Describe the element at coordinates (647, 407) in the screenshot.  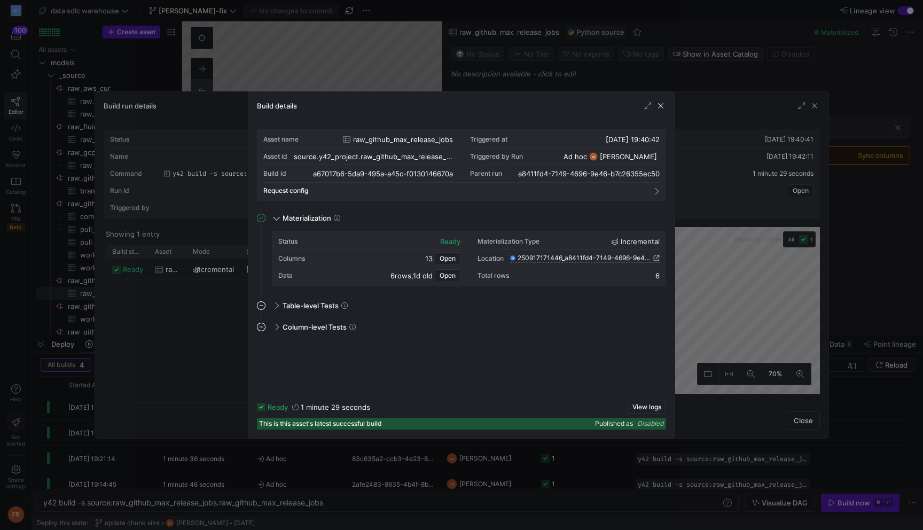
I see `button: View logs` at that location.